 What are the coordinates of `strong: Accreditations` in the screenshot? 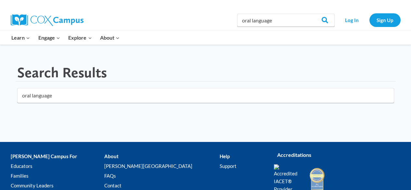 It's located at (294, 155).